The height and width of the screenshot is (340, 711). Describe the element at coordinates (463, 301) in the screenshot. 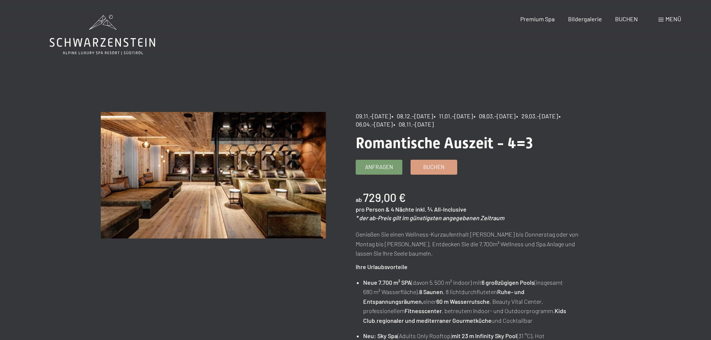

I see `strong: 60 m Wasserrutsche` at that location.